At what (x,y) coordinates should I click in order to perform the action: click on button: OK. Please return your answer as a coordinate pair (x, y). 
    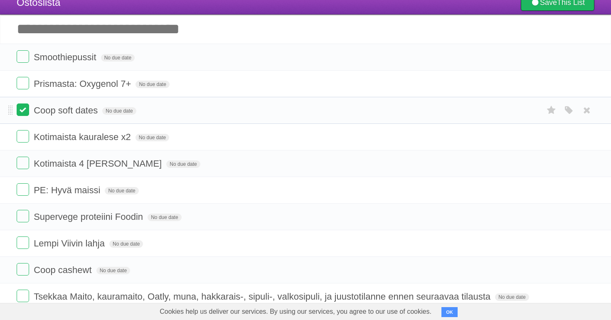
    Looking at the image, I should click on (449, 312).